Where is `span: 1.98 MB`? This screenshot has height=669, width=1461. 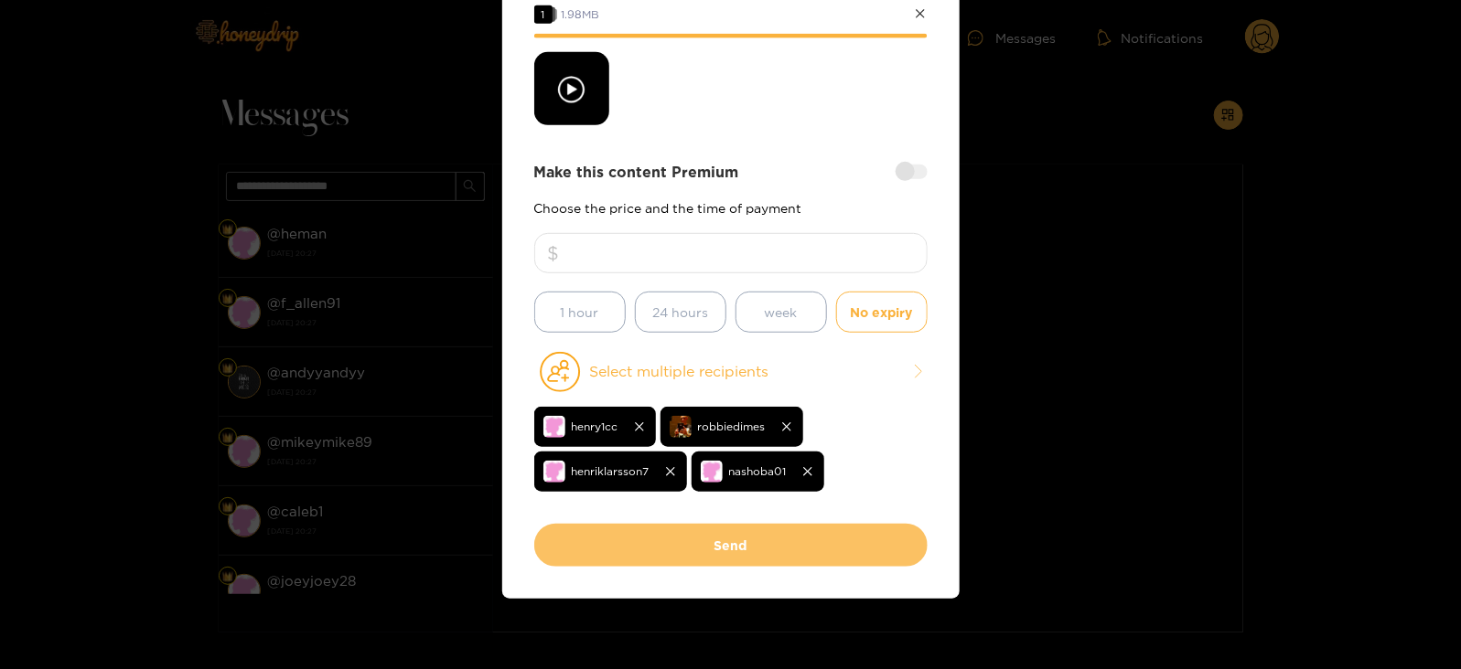 span: 1.98 MB is located at coordinates (581, 14).